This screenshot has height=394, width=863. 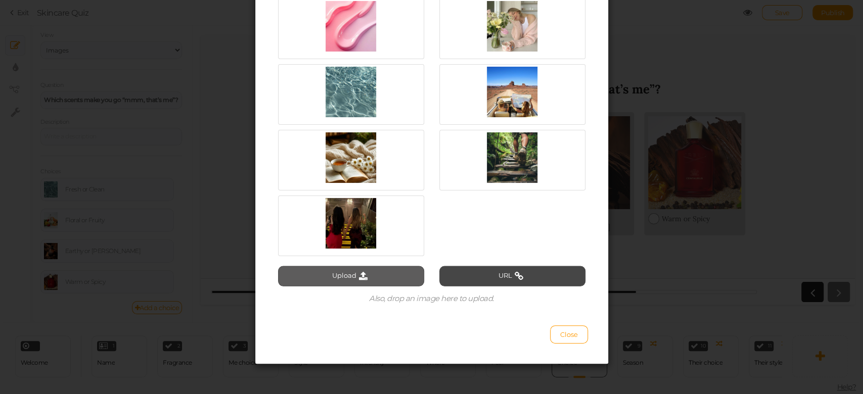 What do you see at coordinates (501, 184) in the screenshot?
I see `div: Warm or Spicy` at bounding box center [501, 184].